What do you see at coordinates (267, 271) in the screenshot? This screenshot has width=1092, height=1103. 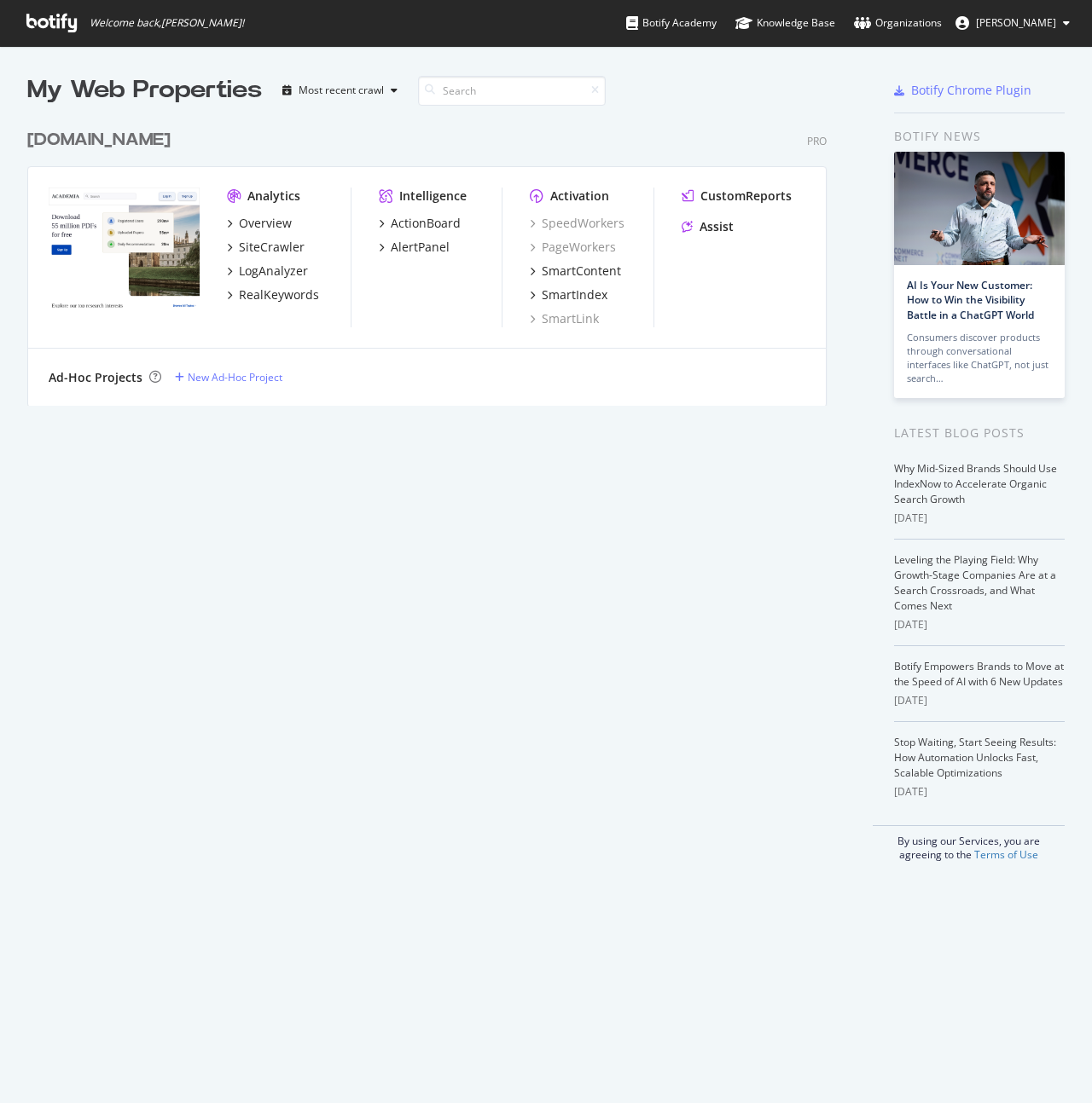 I see `a: LogAnalyzer` at bounding box center [267, 271].